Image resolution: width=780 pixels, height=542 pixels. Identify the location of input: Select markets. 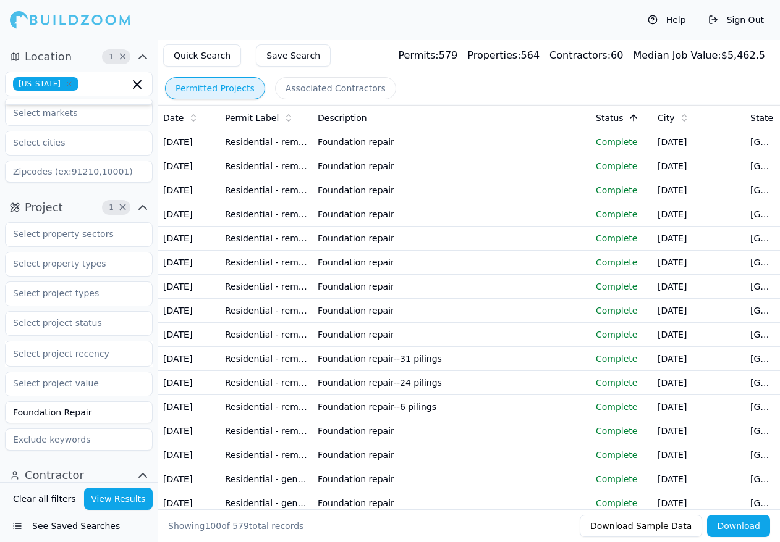
(71, 113).